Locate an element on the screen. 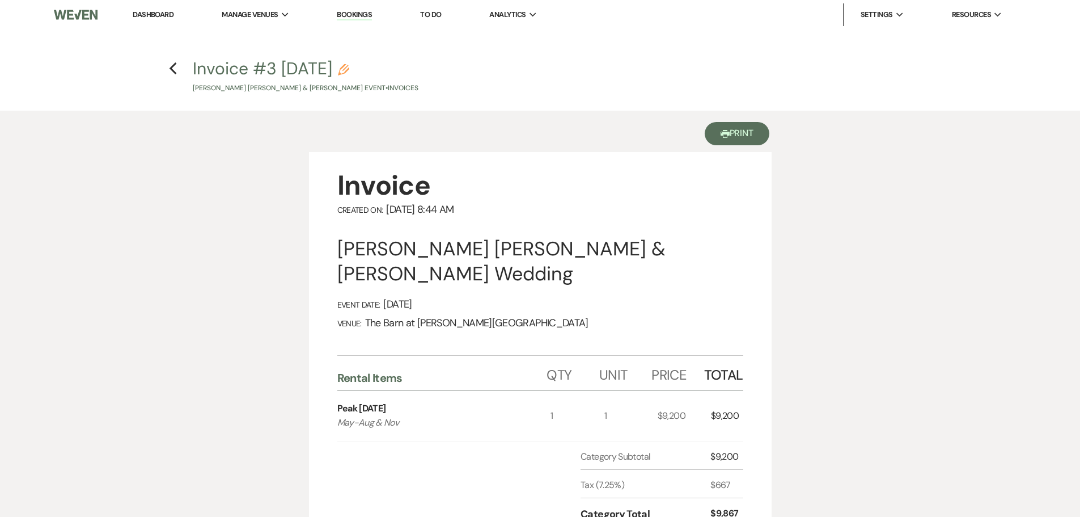 The height and width of the screenshot is (517, 1080). span: Settings is located at coordinates (877, 15).